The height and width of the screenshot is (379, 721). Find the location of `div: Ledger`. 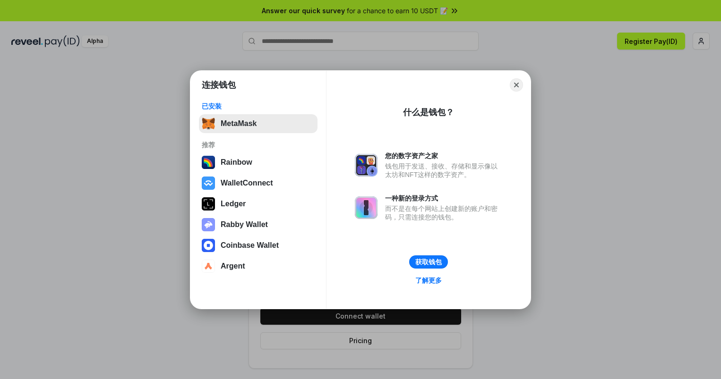

div: Ledger is located at coordinates (233, 204).